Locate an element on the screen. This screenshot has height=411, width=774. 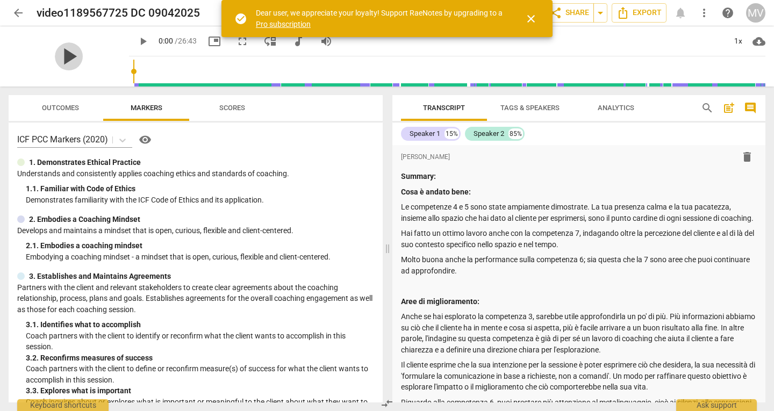
strong: Cosa è andato bene: is located at coordinates (436, 192).